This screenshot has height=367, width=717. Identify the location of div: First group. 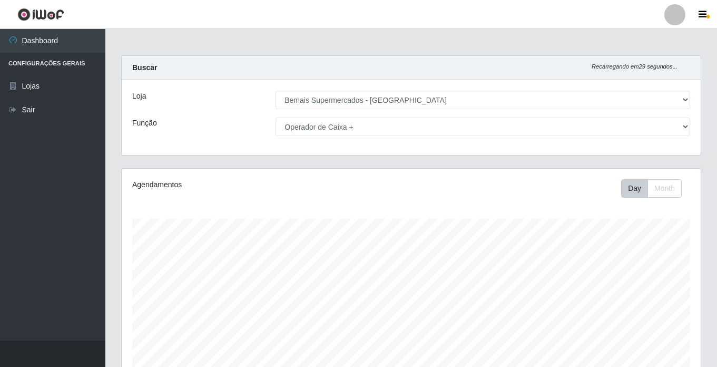
(651, 188).